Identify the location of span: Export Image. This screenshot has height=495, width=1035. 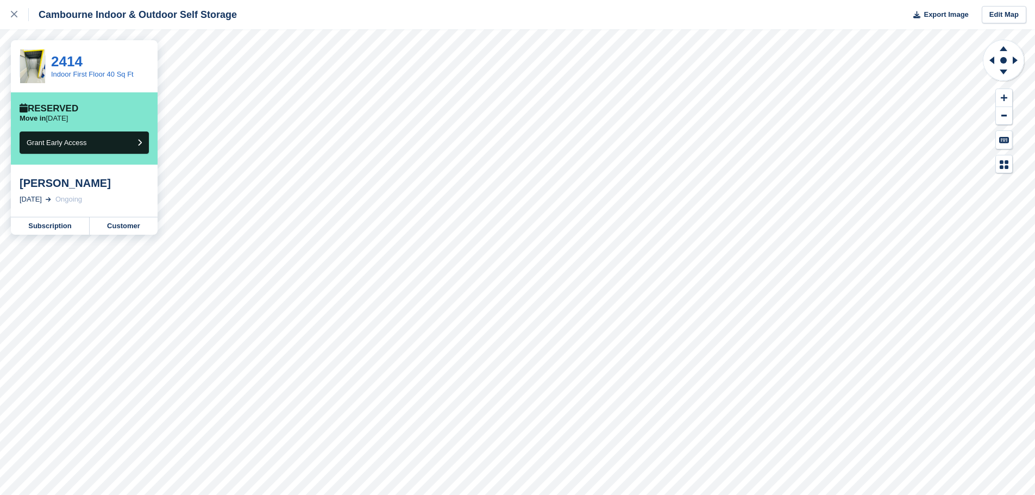
(946, 15).